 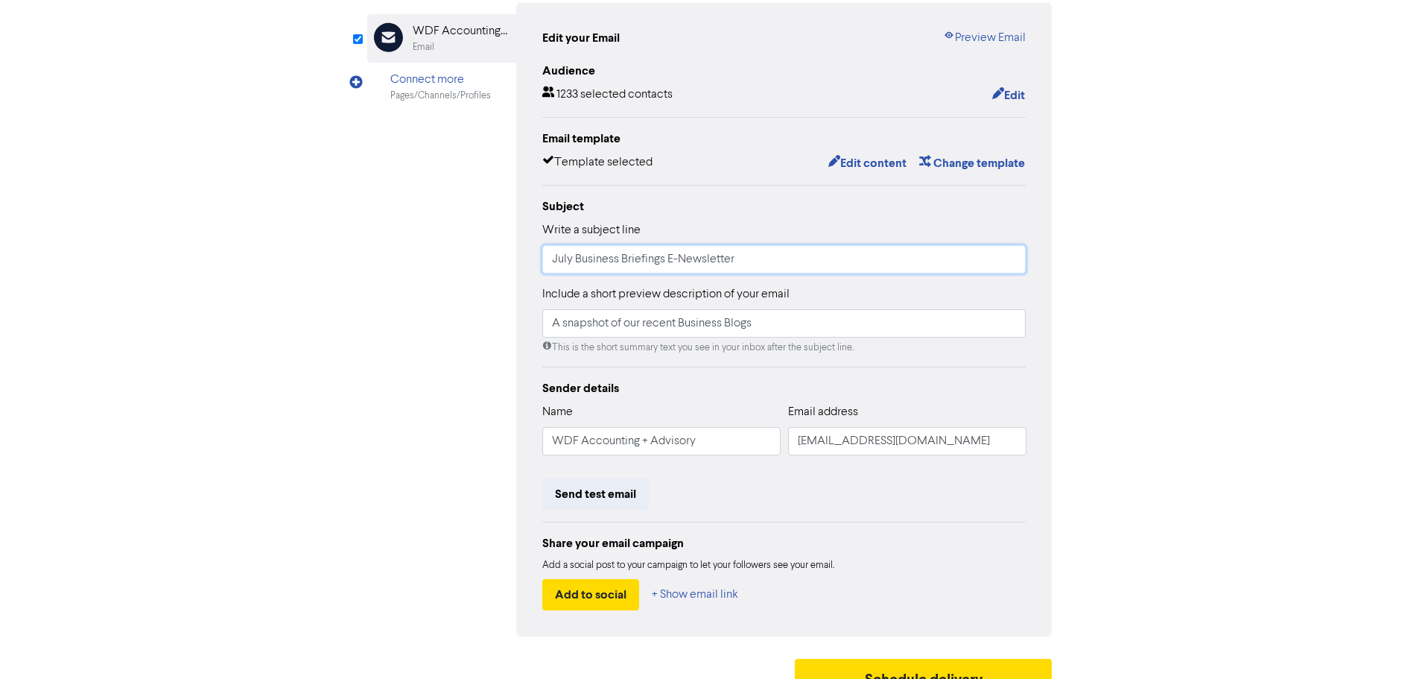 I want to click on button: Change template, so click(x=972, y=163).